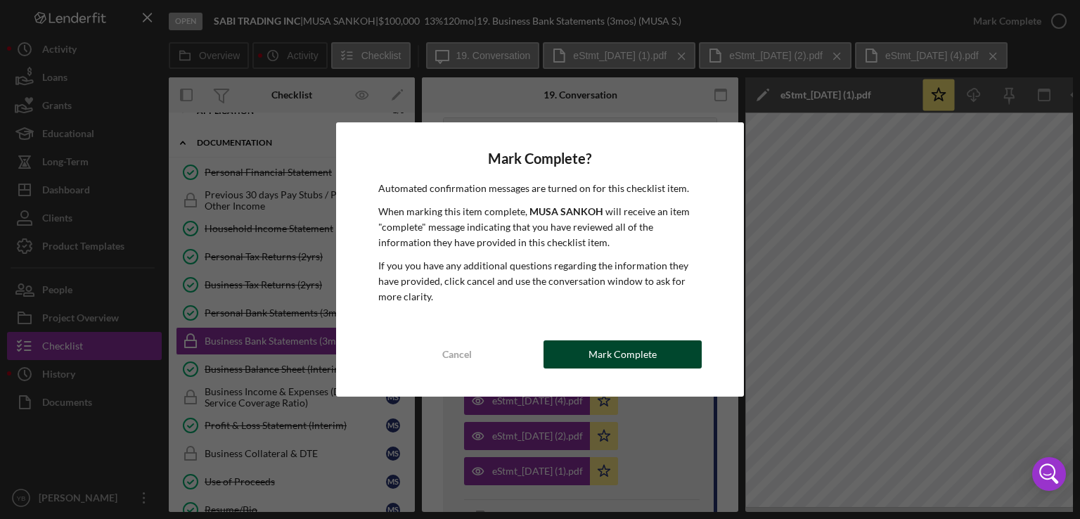  What do you see at coordinates (540, 281) in the screenshot?
I see `p: If you you have any additional questions regarding the information they have provided, click canc...` at bounding box center [540, 281].